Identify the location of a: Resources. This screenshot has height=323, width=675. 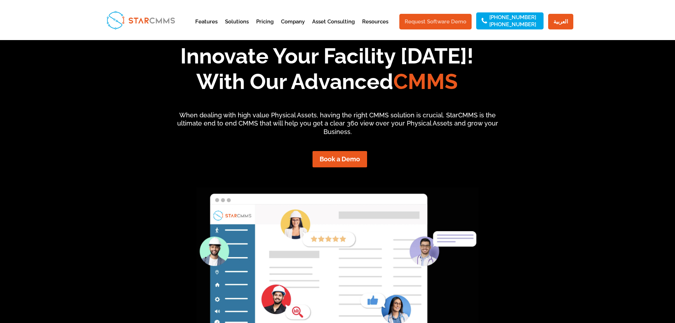
(375, 28).